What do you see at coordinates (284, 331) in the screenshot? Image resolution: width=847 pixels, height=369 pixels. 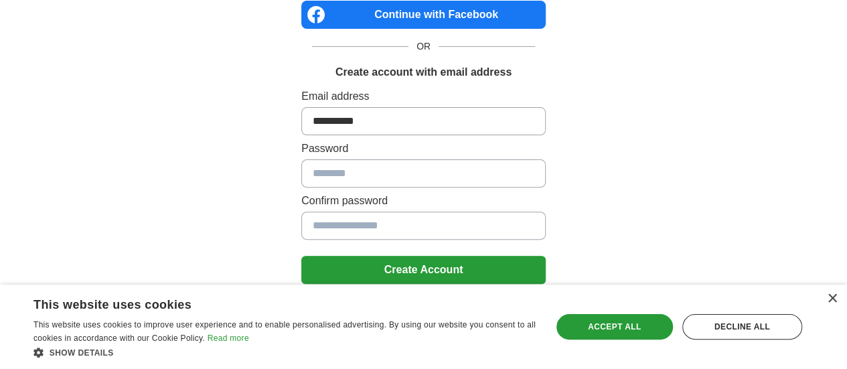 I see `span: This website uses cookies to improve user experience and to enable personalised advertising. By u...` at bounding box center [284, 331].